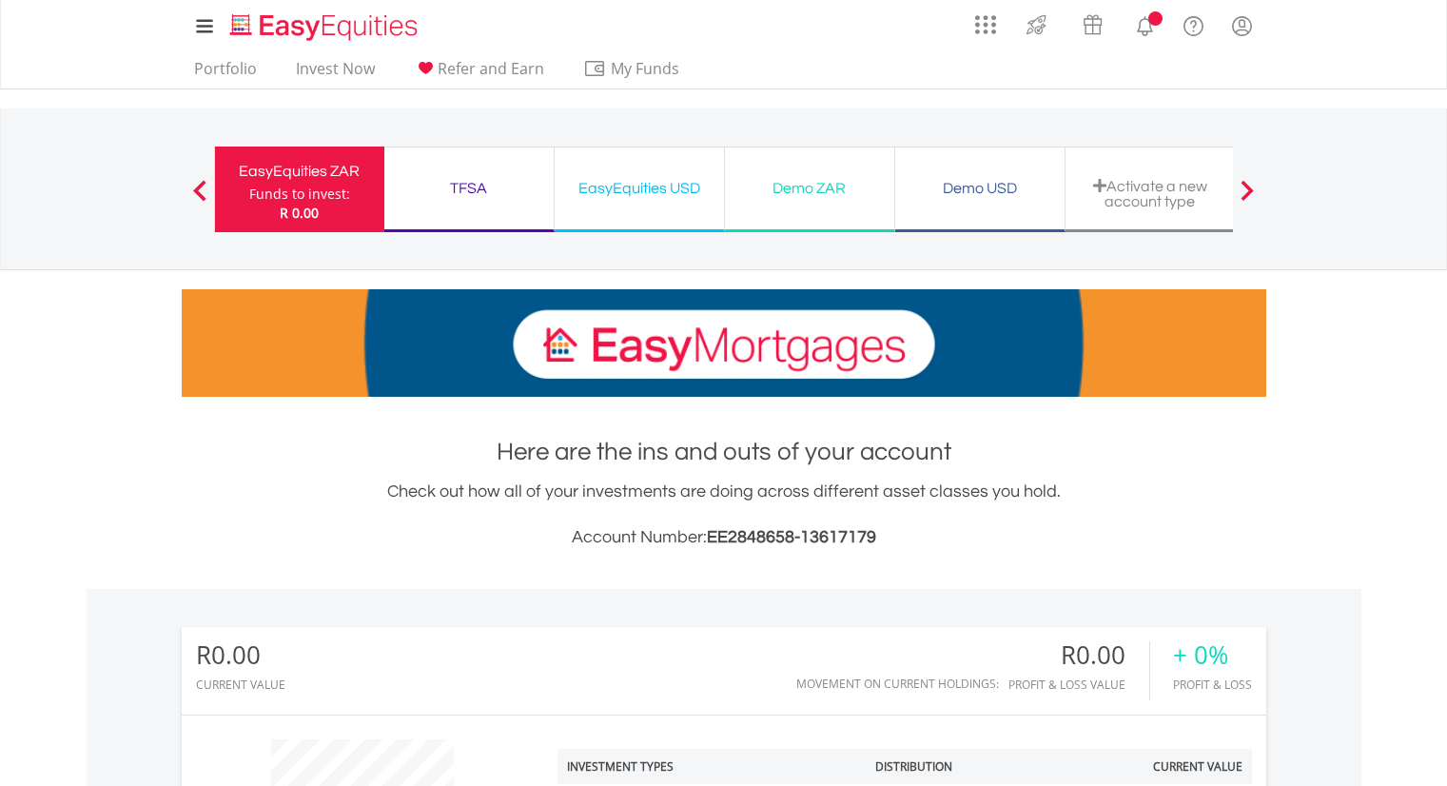  I want to click on span: My Funds, so click(645, 69).